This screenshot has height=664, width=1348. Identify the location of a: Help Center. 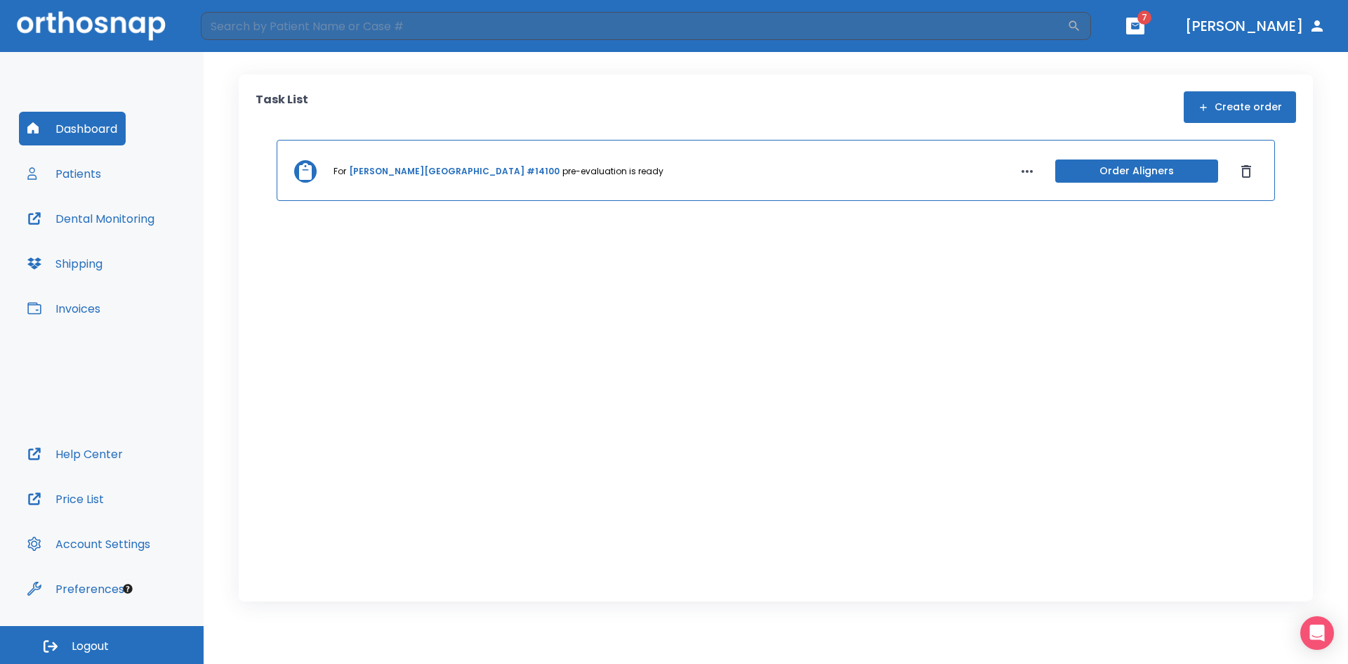
(75, 454).